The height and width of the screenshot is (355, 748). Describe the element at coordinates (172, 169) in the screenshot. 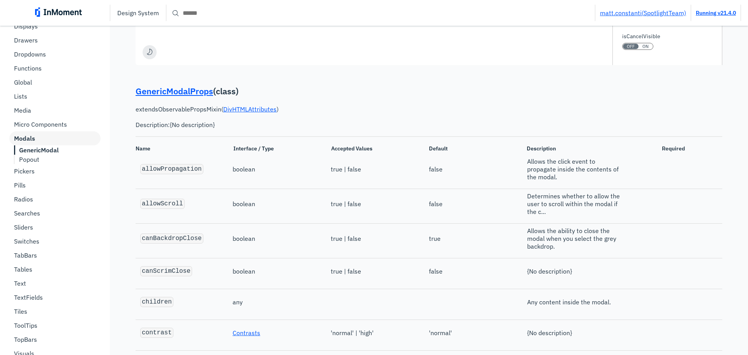

I see `code: allowPropagation` at that location.